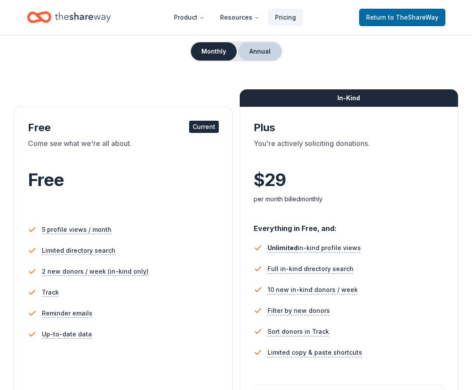 Image resolution: width=472 pixels, height=390 pixels. I want to click on div: In-Kind, so click(349, 98).